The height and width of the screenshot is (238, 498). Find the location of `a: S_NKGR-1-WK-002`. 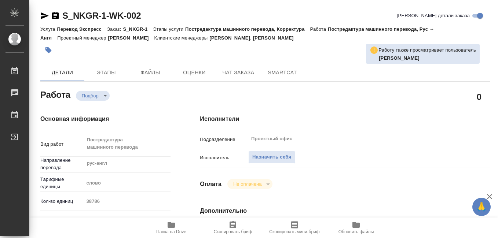

a: S_NKGR-1-WK-002 is located at coordinates (102, 15).